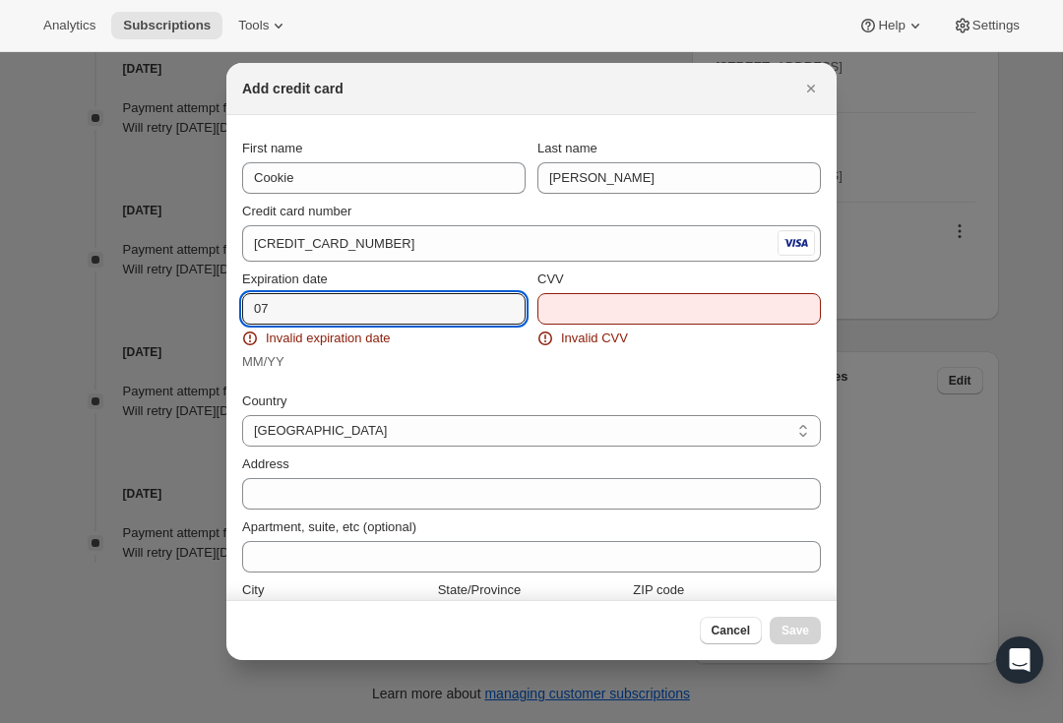  I want to click on span: MM/YY, so click(263, 361).